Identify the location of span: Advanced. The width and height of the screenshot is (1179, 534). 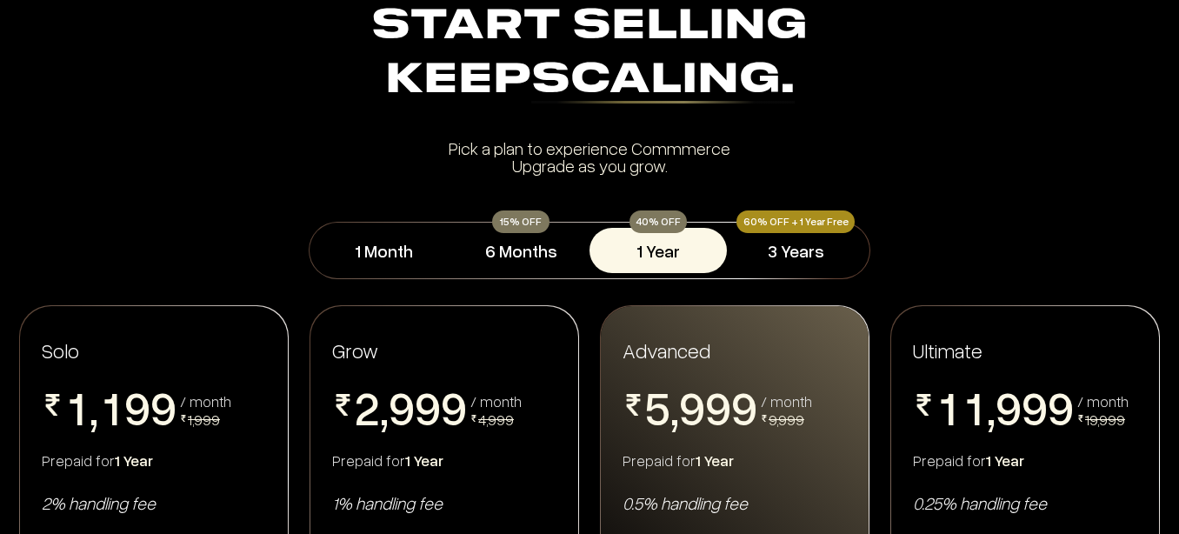
(666, 349).